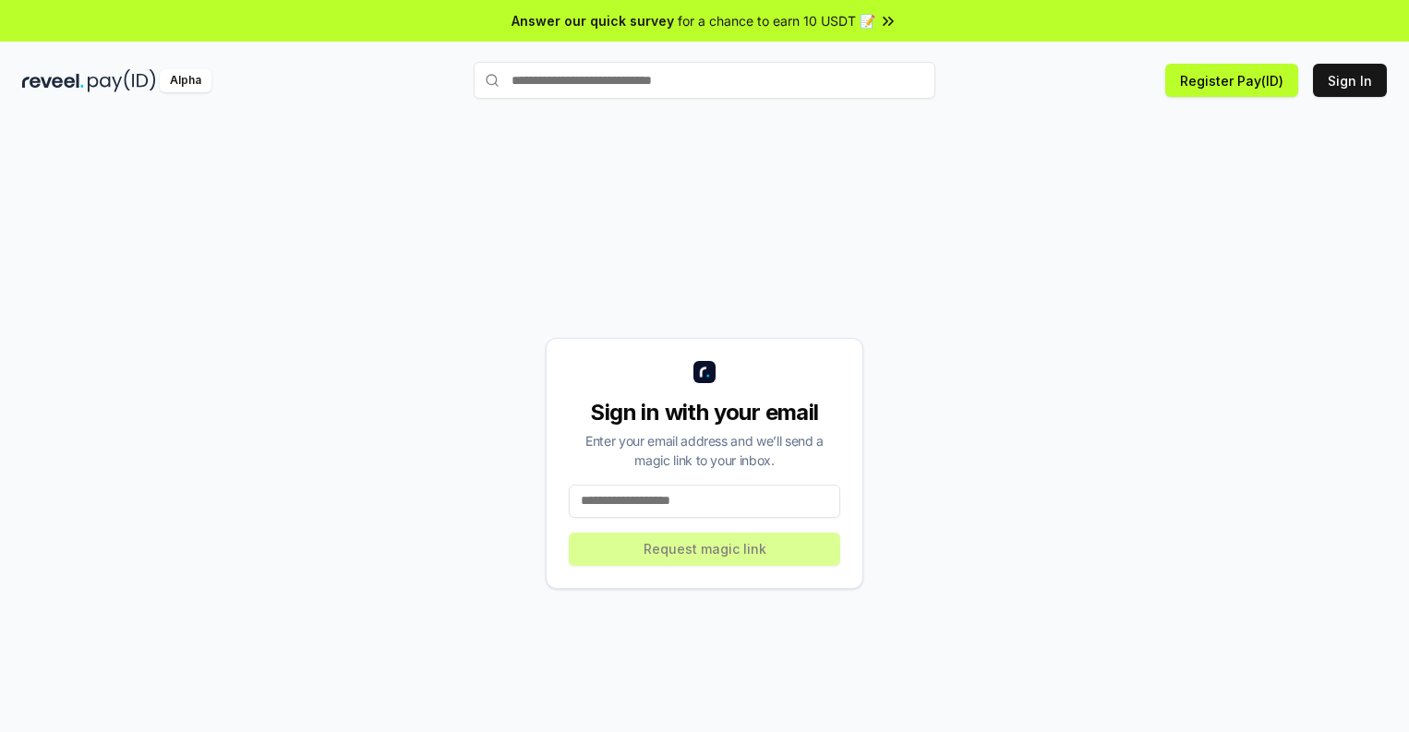 This screenshot has width=1409, height=732. Describe the element at coordinates (1350, 80) in the screenshot. I see `button: Sign In` at that location.